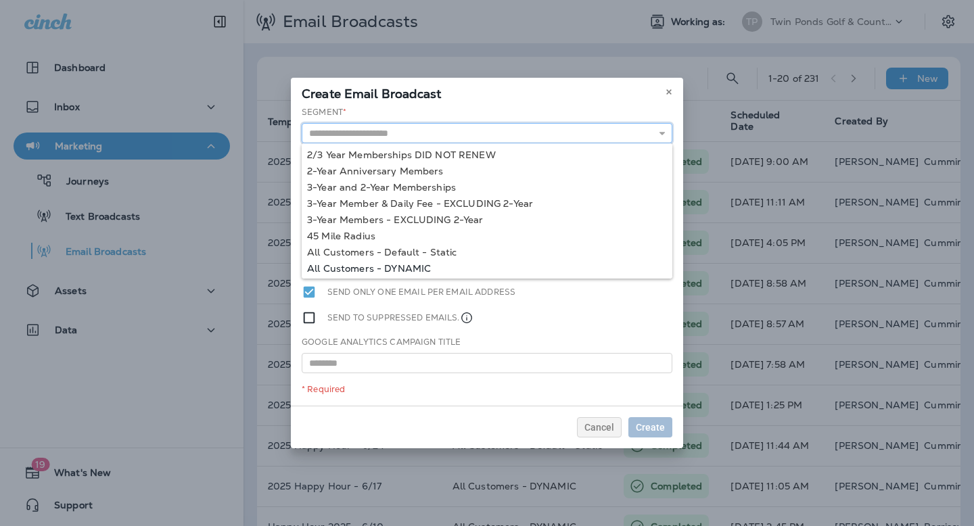 The width and height of the screenshot is (974, 526). Describe the element at coordinates (600, 428) in the screenshot. I see `button: Cancel` at that location.